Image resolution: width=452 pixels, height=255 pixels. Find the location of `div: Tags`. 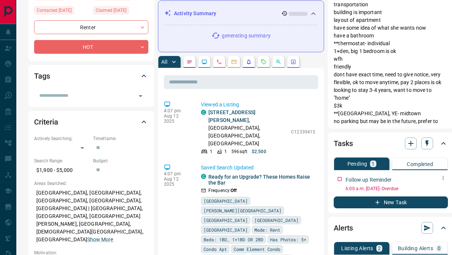

div: Tags is located at coordinates (91, 76).